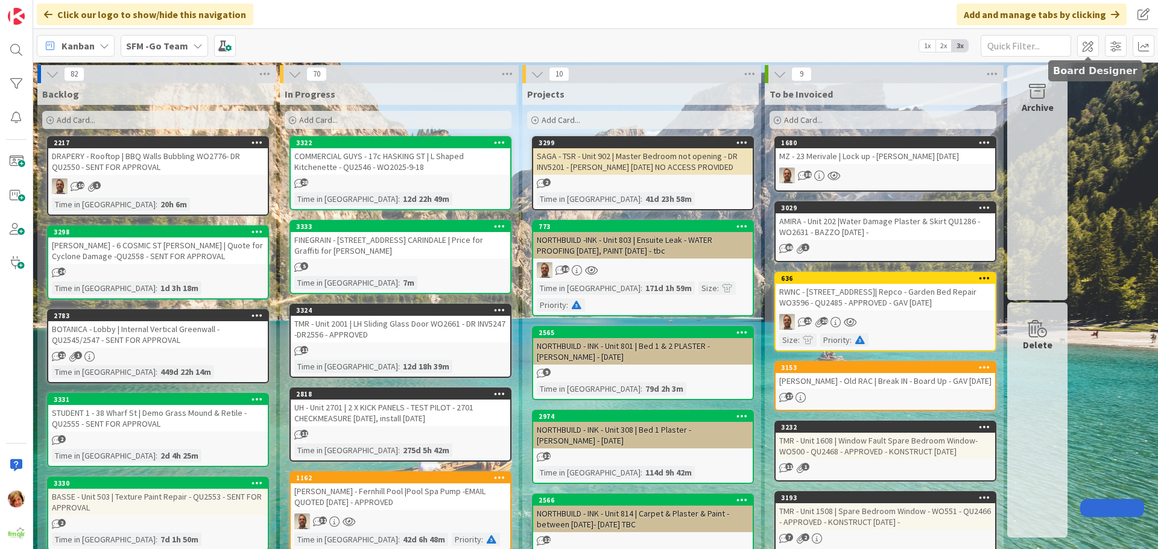  Describe the element at coordinates (927, 46) in the screenshot. I see `span: 1x` at that location.